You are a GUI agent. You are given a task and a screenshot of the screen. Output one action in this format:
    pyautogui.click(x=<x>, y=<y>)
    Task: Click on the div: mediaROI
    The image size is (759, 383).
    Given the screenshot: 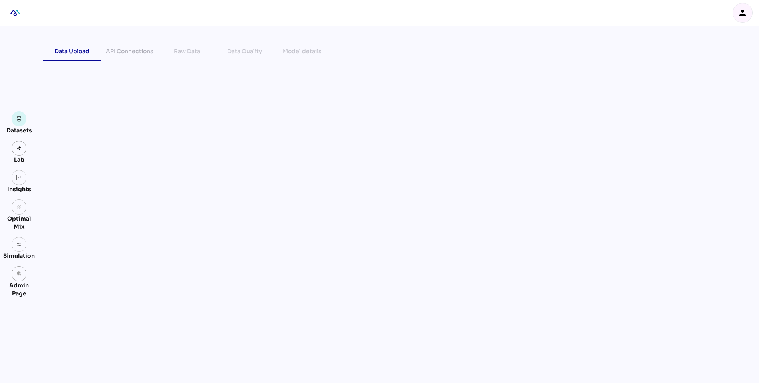 What is the action you would take?
    pyautogui.click(x=15, y=13)
    